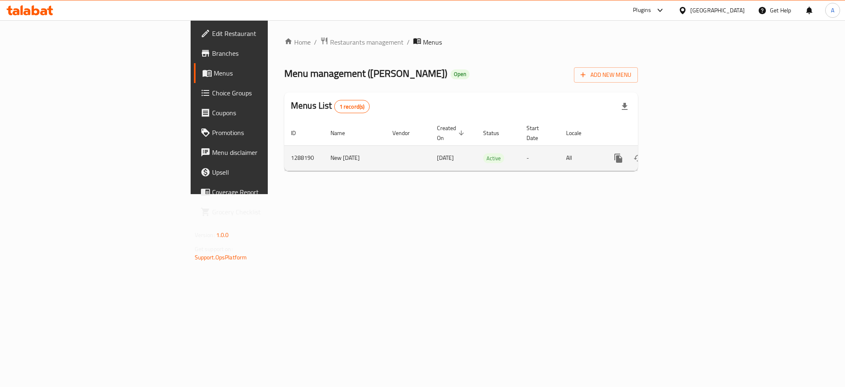 This screenshot has height=387, width=845. What do you see at coordinates (269, 132) in the screenshot?
I see `span: Promotions` at bounding box center [269, 132].